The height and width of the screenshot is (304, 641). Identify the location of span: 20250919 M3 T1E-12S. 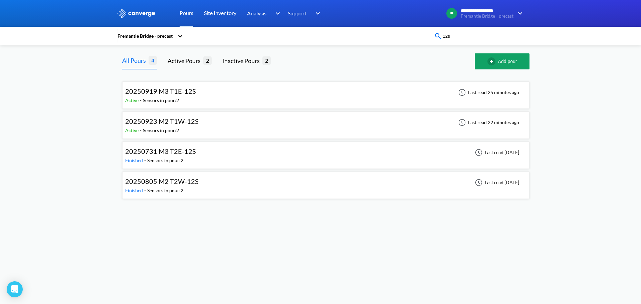
(161, 91).